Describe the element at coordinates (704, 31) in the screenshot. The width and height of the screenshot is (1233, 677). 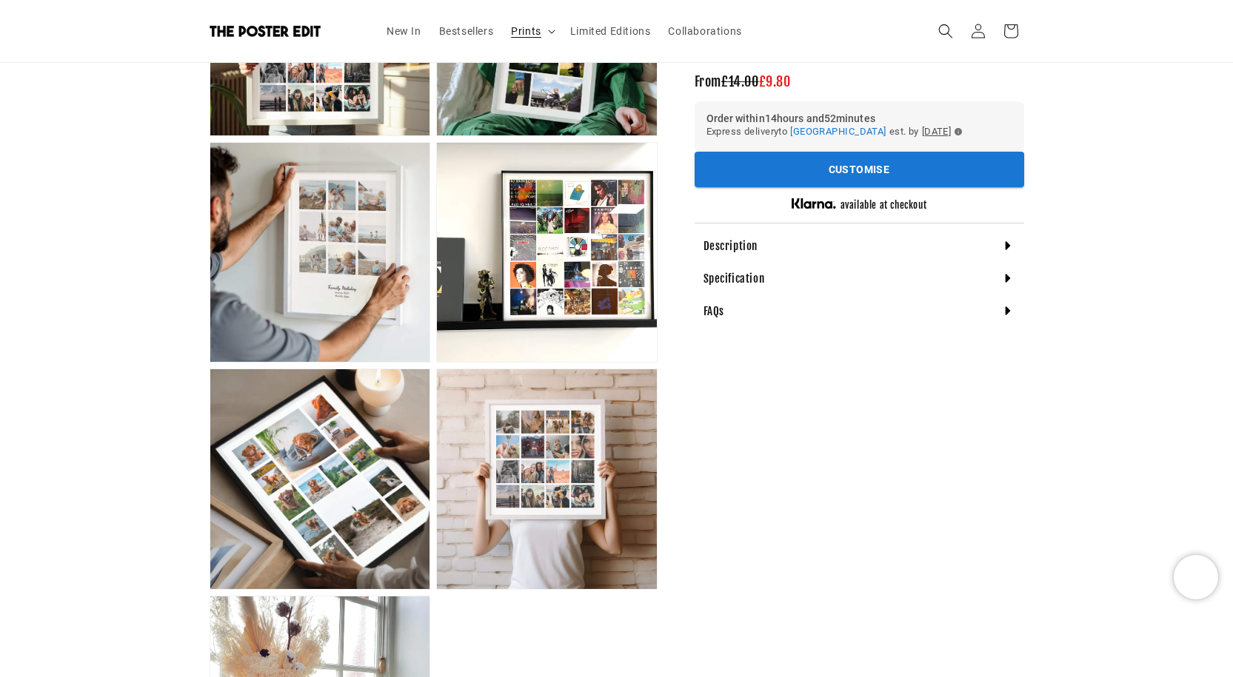
I see `a: Collaborations` at that location.